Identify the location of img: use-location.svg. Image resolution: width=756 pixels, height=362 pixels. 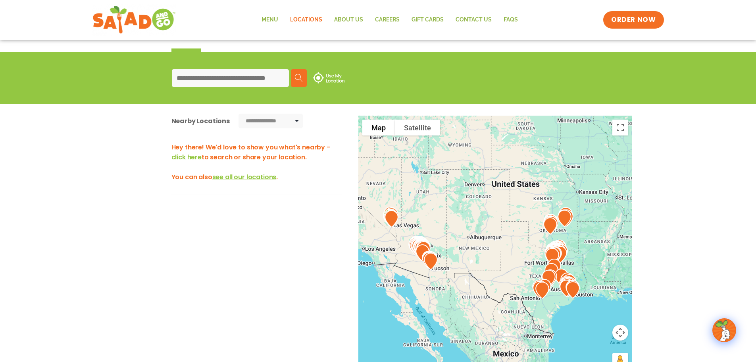
(329, 78).